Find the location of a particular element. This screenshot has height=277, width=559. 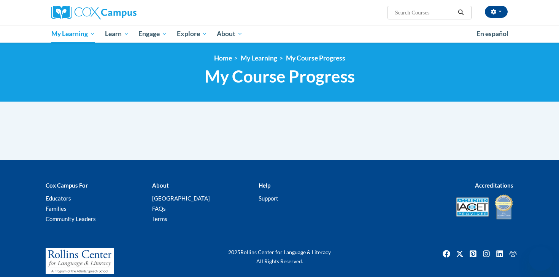

img: Facebook group icon is located at coordinates (513, 254).